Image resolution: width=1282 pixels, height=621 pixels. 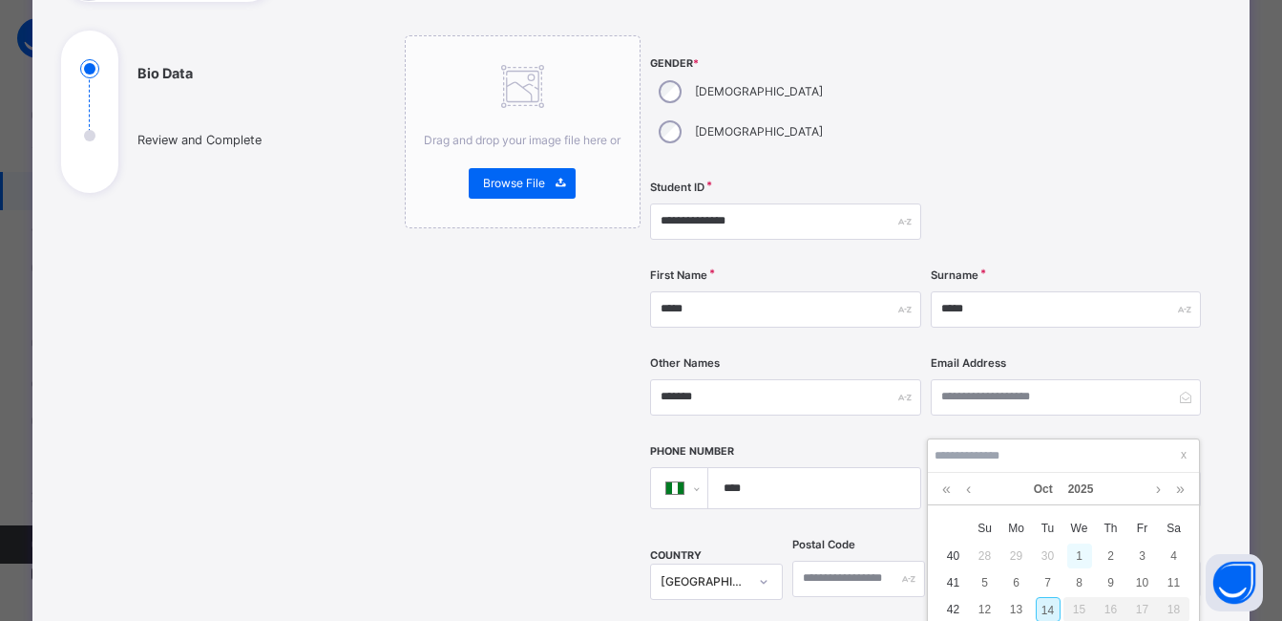 I want to click on td: October 5, 2025, so click(x=984, y=582).